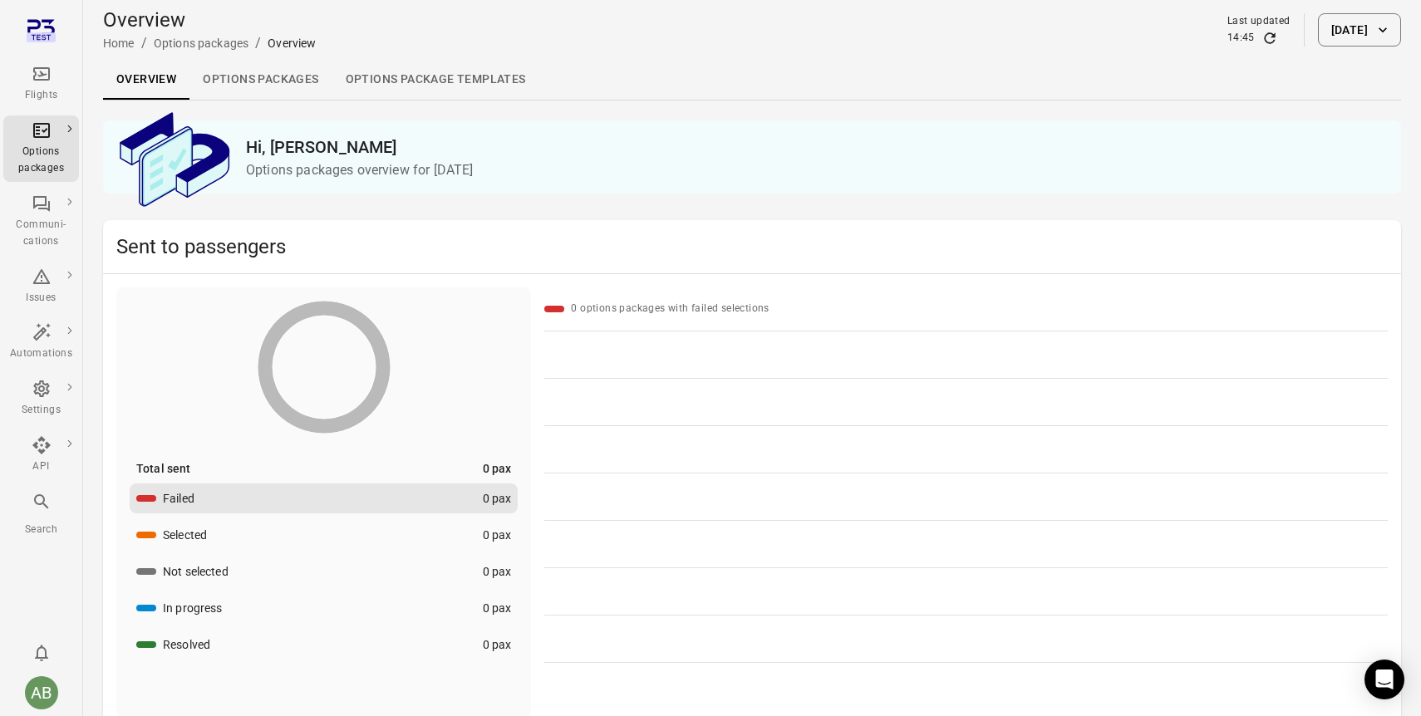 The height and width of the screenshot is (716, 1421). I want to click on nav: Breadcrumbs, so click(209, 43).